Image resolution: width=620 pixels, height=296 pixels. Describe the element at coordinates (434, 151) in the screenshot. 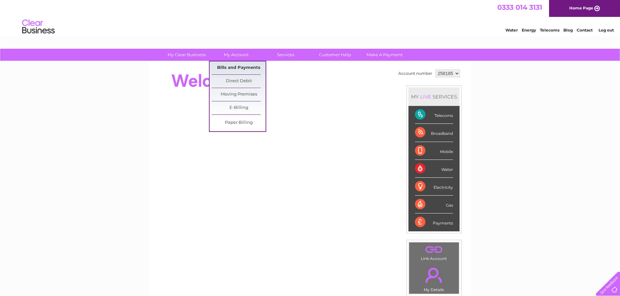

I see `div: Mobile` at that location.